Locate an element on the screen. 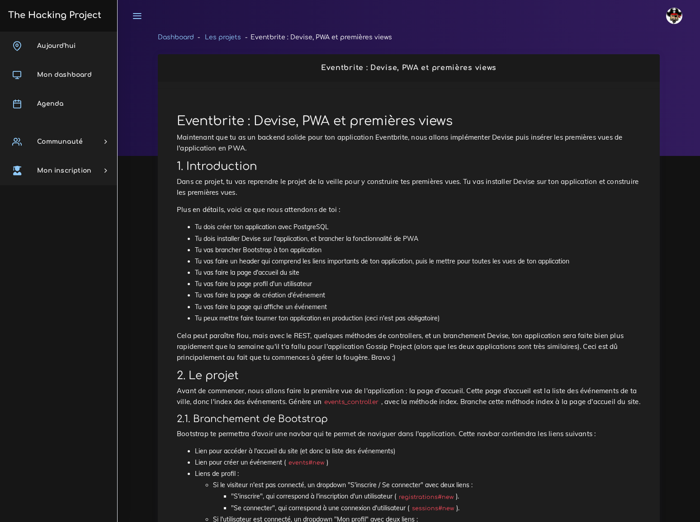  li: "S'inscrire", qui correspond à l'inscription d'un utilisateur ( ). is located at coordinates (436, 496).